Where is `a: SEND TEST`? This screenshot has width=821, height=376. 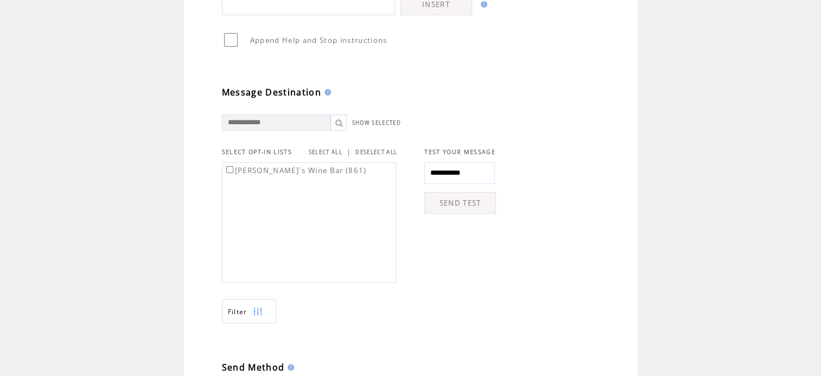 a: SEND TEST is located at coordinates (460, 203).